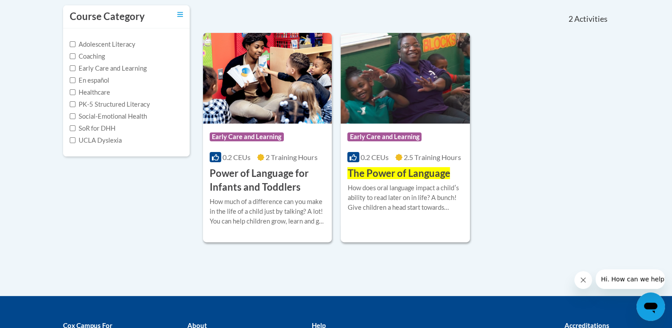 The height and width of the screenshot is (328, 672). What do you see at coordinates (268, 212) in the screenshot?
I see `div: How much of a difference can you make in the life of a child just by talking? A lot! You can help...` at bounding box center [268, 212].